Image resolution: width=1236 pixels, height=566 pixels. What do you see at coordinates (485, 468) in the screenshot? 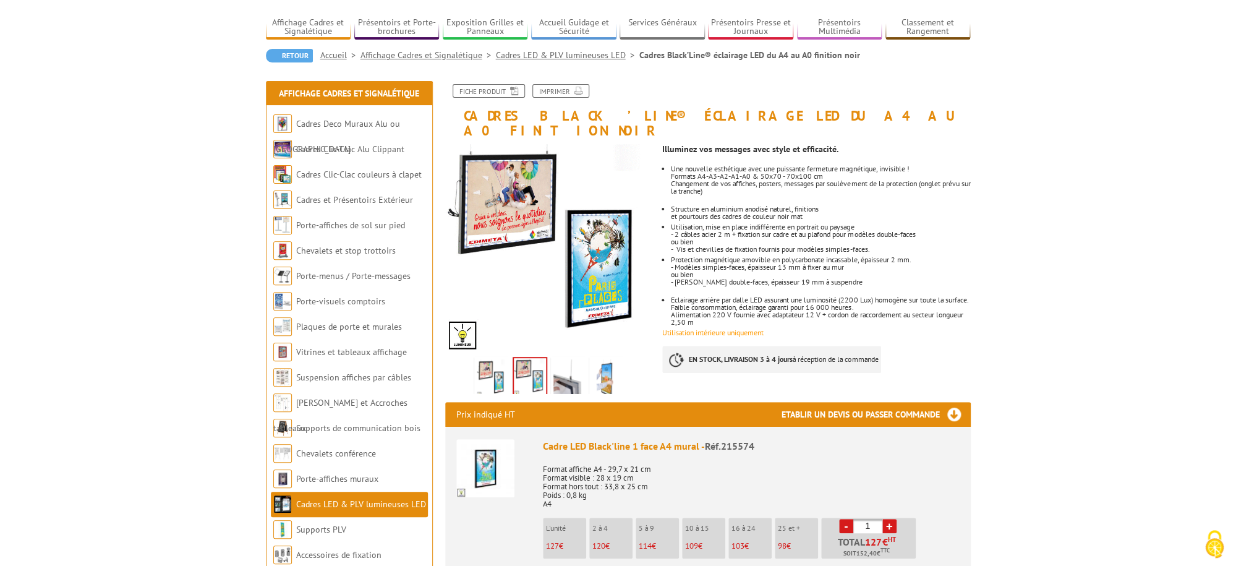
I see `img: Cadre LED Black'line 1 face A4 mural` at bounding box center [485, 468].